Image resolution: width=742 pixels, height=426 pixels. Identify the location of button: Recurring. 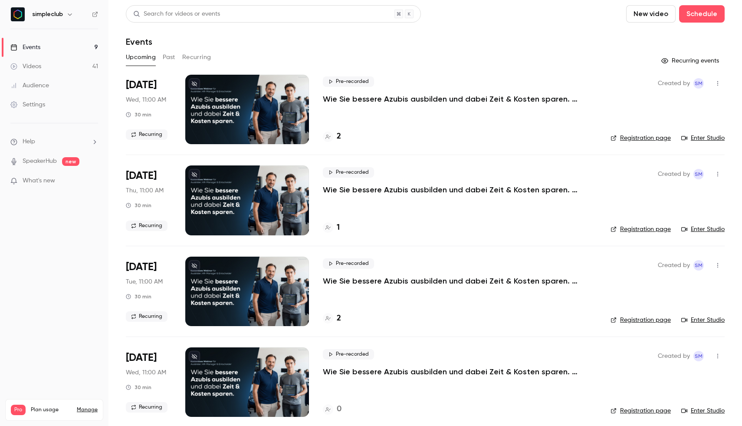
(197, 57).